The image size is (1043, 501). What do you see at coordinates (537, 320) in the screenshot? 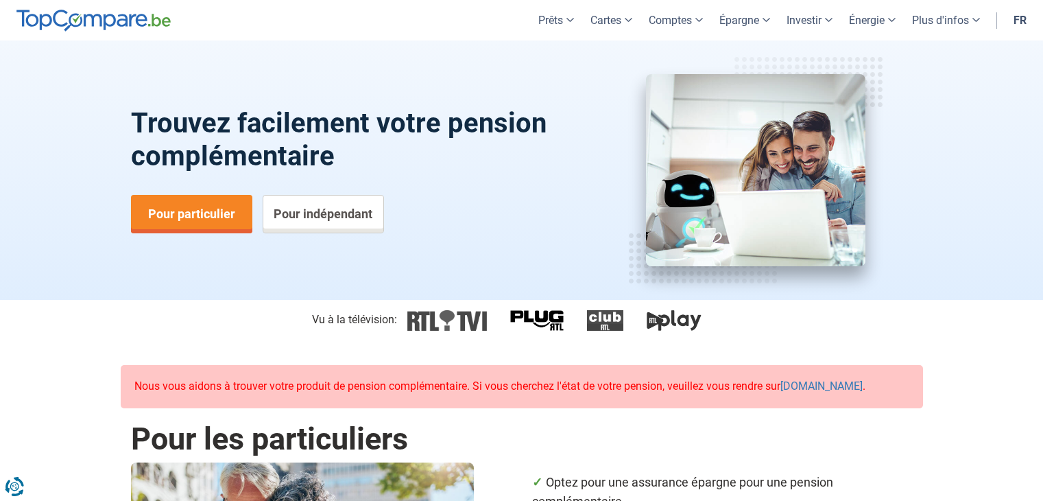
I see `img: 1200px-Plug_RTL_logo.svg.png` at bounding box center [537, 320].